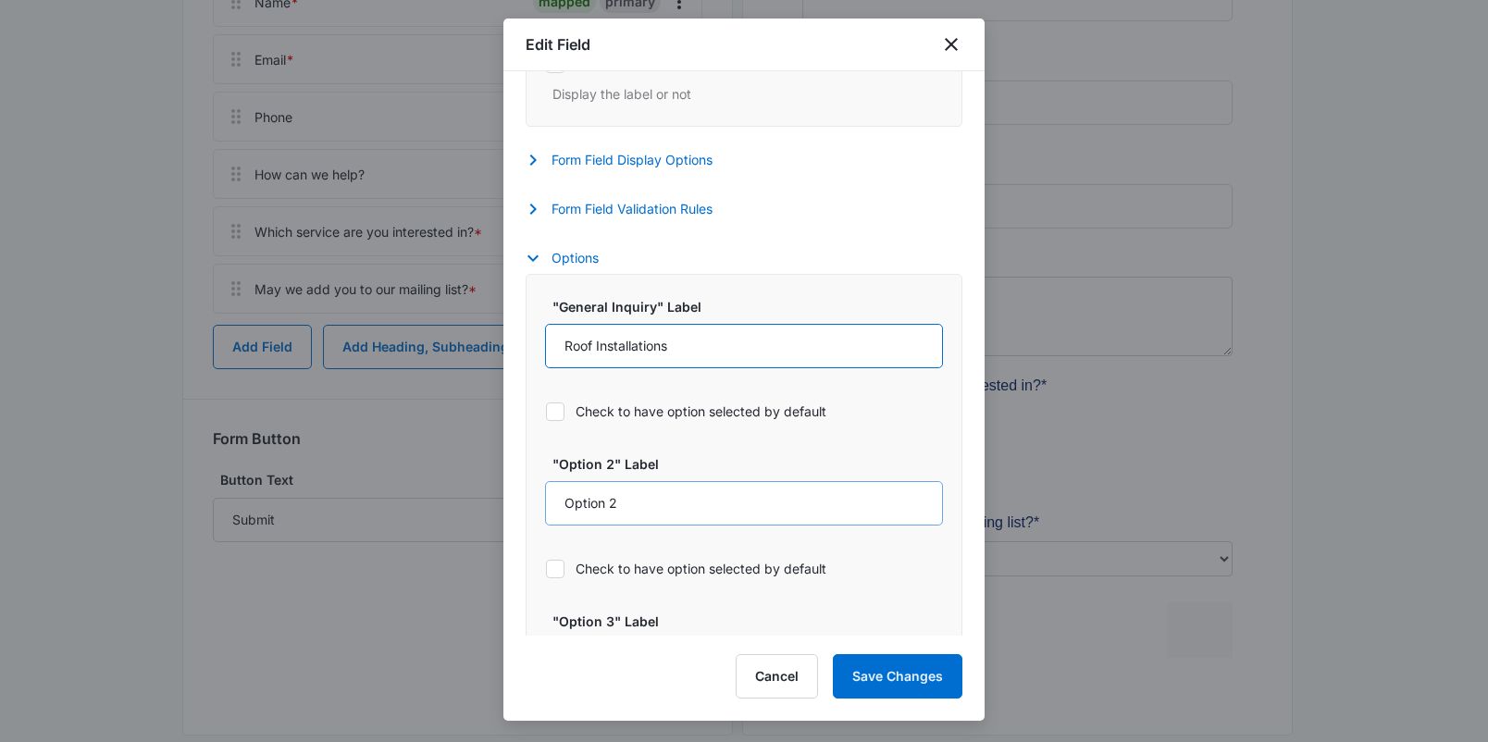  What do you see at coordinates (777, 677) in the screenshot?
I see `button: Cancel` at bounding box center [777, 677].